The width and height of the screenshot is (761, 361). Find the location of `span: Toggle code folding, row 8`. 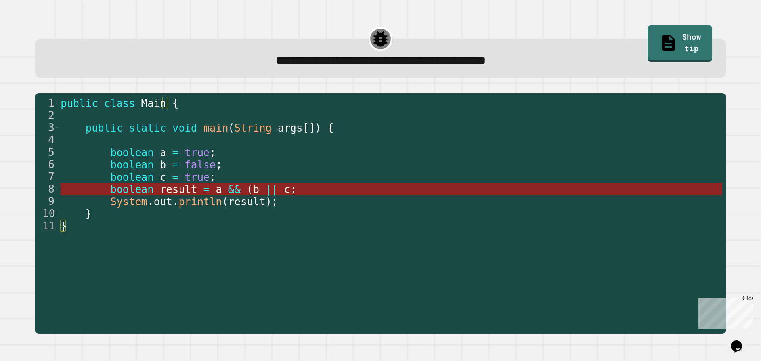

span: Toggle code folding, row 8 is located at coordinates (57, 189).